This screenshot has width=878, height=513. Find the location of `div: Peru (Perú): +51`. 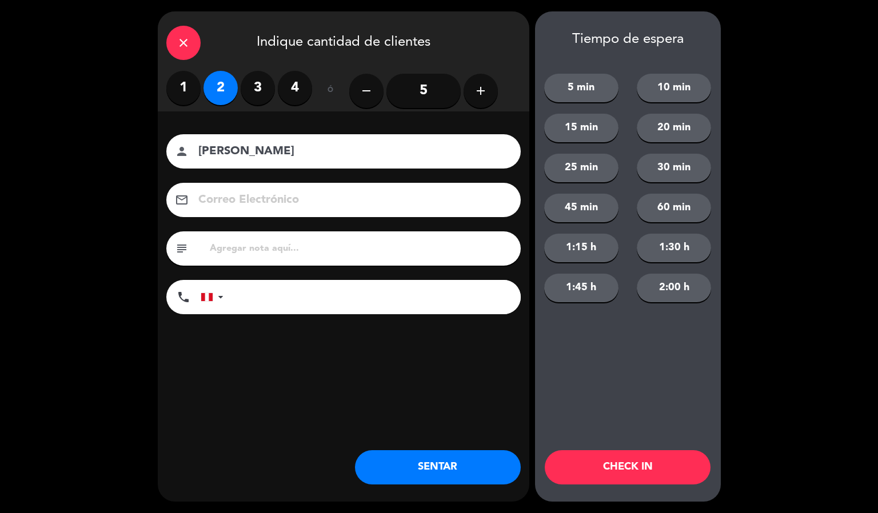

div: Peru (Perú): +51 is located at coordinates (214, 297).